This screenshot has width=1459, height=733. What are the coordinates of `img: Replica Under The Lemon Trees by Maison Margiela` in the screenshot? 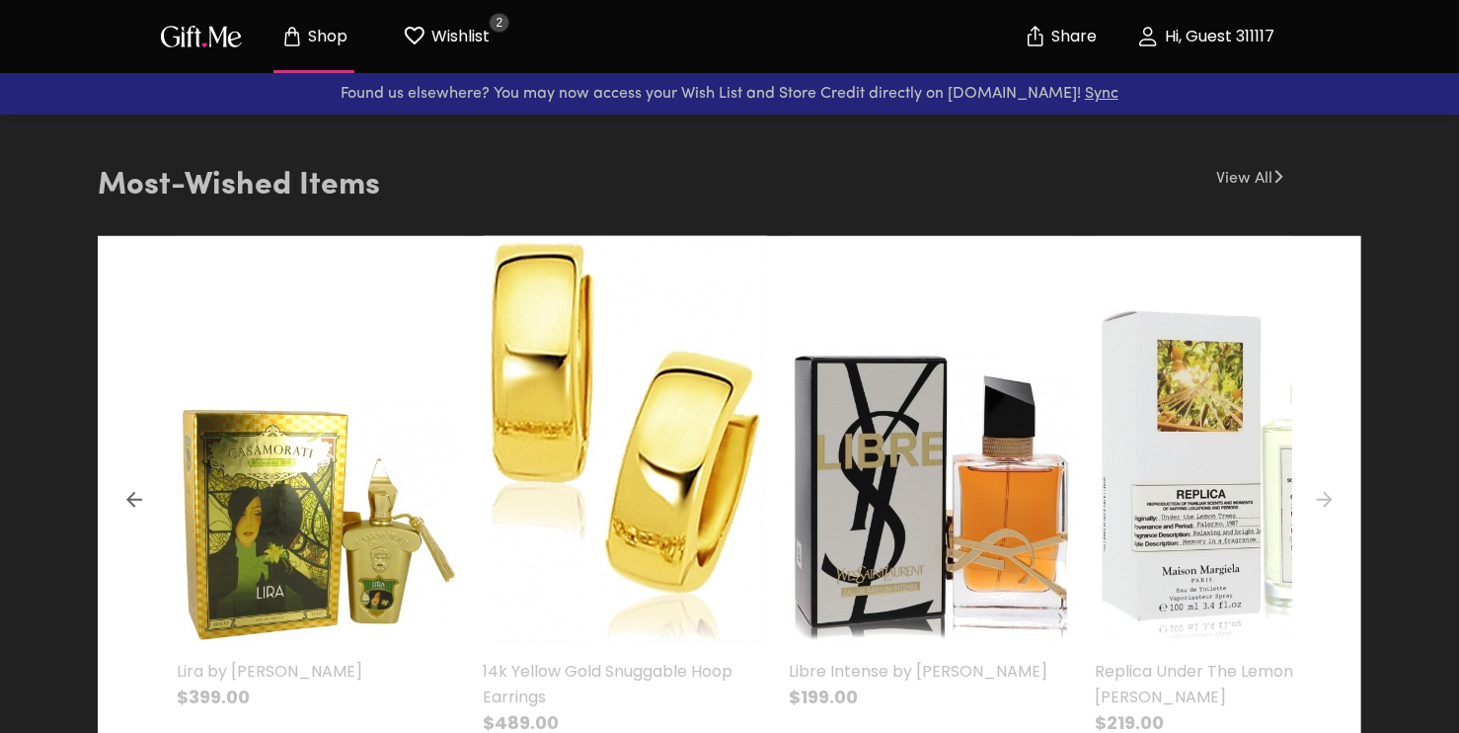 It's located at (1238, 440).